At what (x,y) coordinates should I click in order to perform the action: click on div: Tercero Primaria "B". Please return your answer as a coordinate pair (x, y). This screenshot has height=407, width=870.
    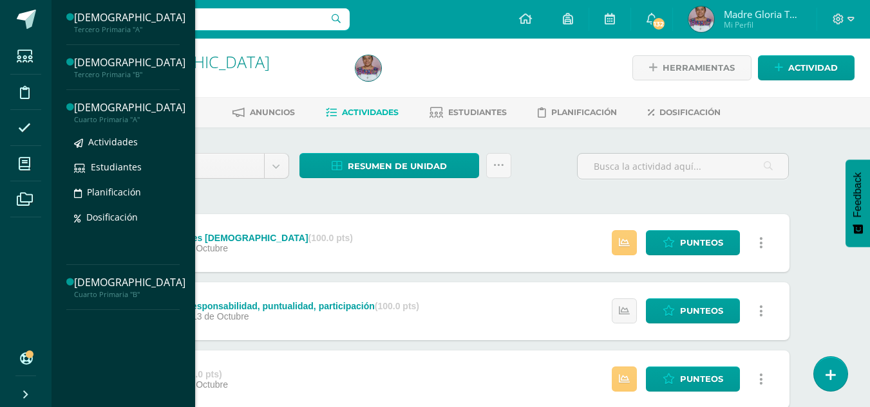
    Looking at the image, I should click on (129, 75).